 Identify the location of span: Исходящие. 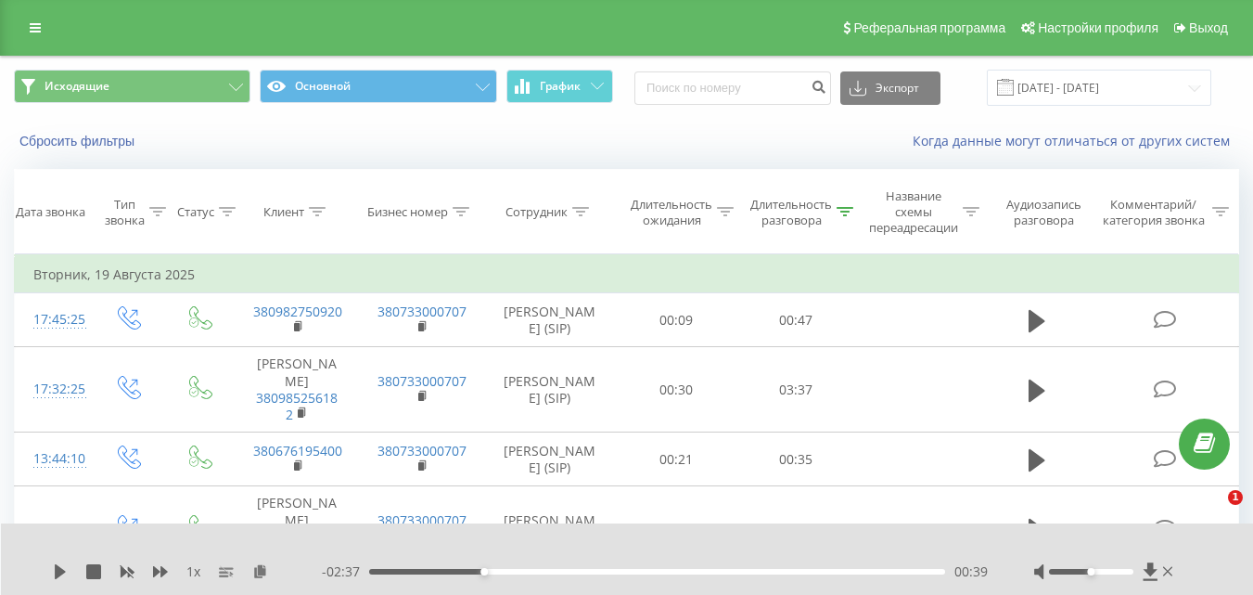
(77, 86).